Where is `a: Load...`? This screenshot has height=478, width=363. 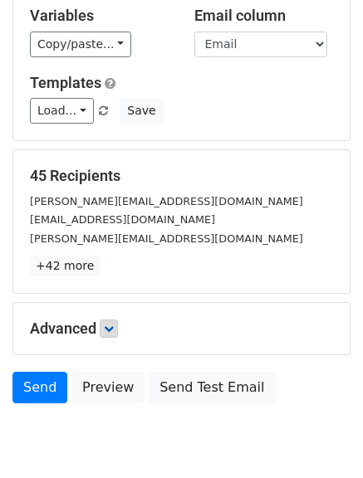 a: Load... is located at coordinates (61, 110).